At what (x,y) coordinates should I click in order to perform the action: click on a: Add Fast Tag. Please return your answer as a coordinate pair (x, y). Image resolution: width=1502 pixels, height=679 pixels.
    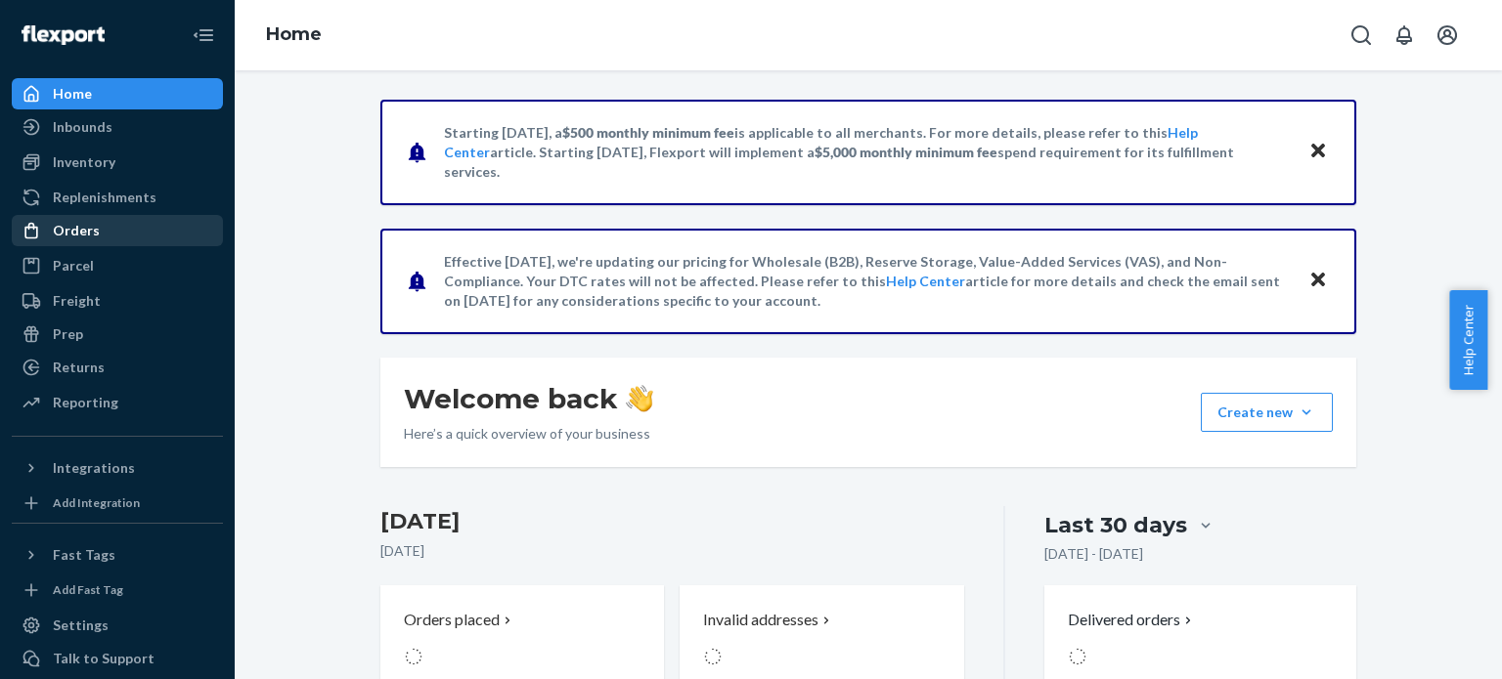
    Looking at the image, I should click on (117, 590).